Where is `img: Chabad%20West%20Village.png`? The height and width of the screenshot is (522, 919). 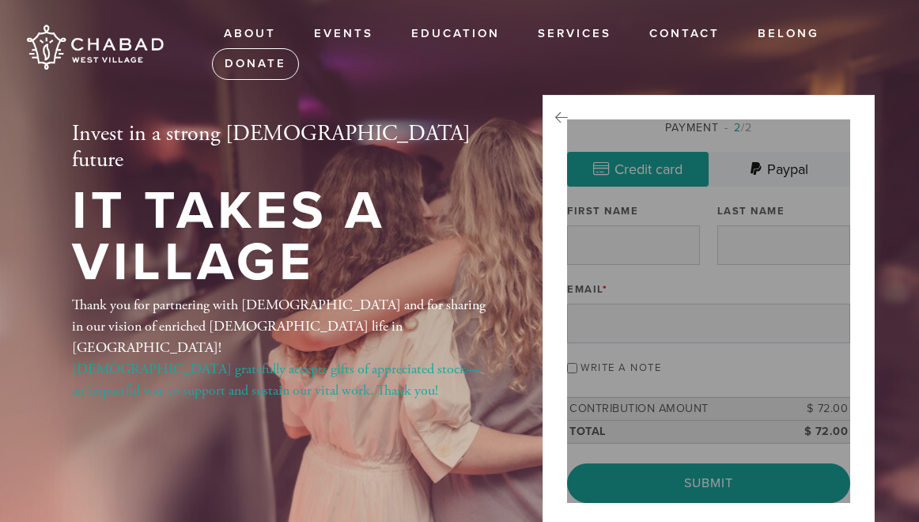 img: Chabad%20West%20Village.png is located at coordinates (94, 47).